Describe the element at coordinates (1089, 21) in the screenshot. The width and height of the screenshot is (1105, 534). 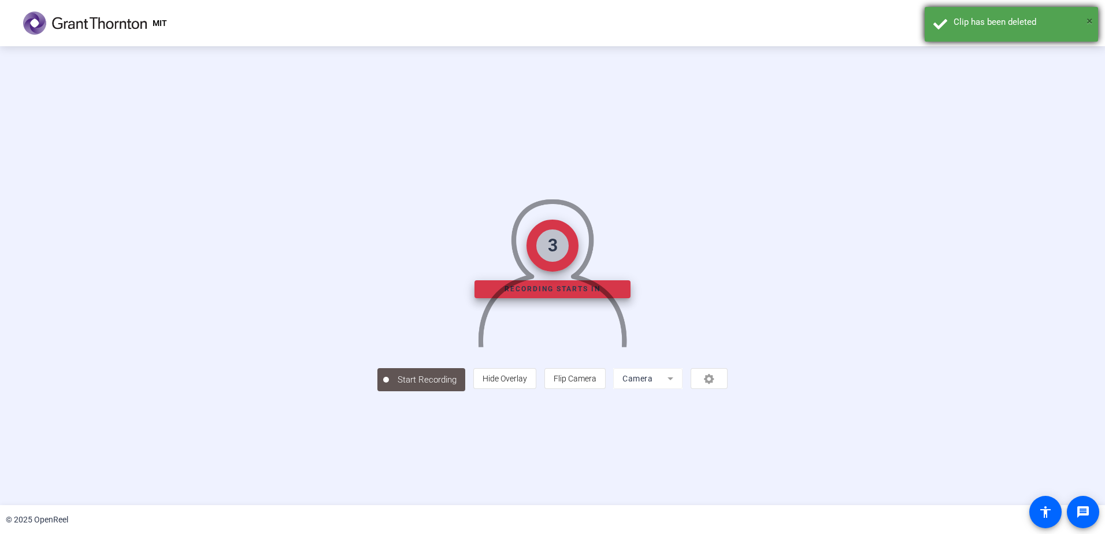
I see `button: Close` at that location.